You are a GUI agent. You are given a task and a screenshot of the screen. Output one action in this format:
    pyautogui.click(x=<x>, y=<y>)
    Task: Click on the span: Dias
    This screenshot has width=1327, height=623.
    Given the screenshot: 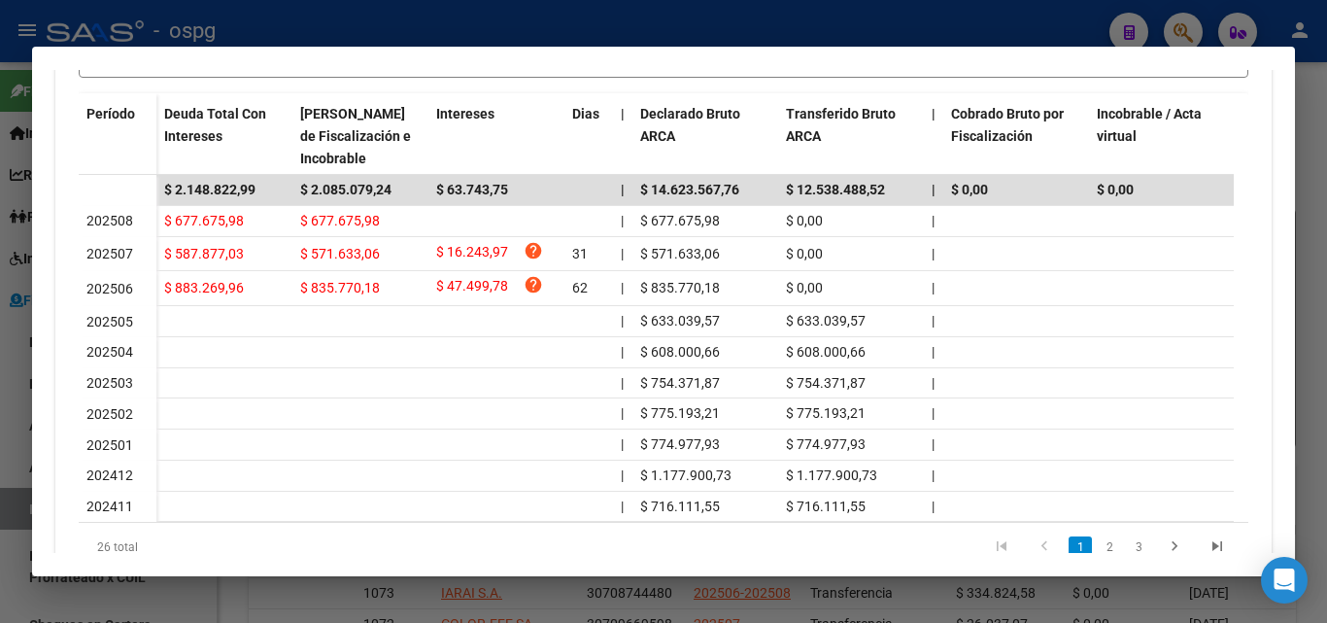 What is the action you would take?
    pyautogui.click(x=586, y=114)
    